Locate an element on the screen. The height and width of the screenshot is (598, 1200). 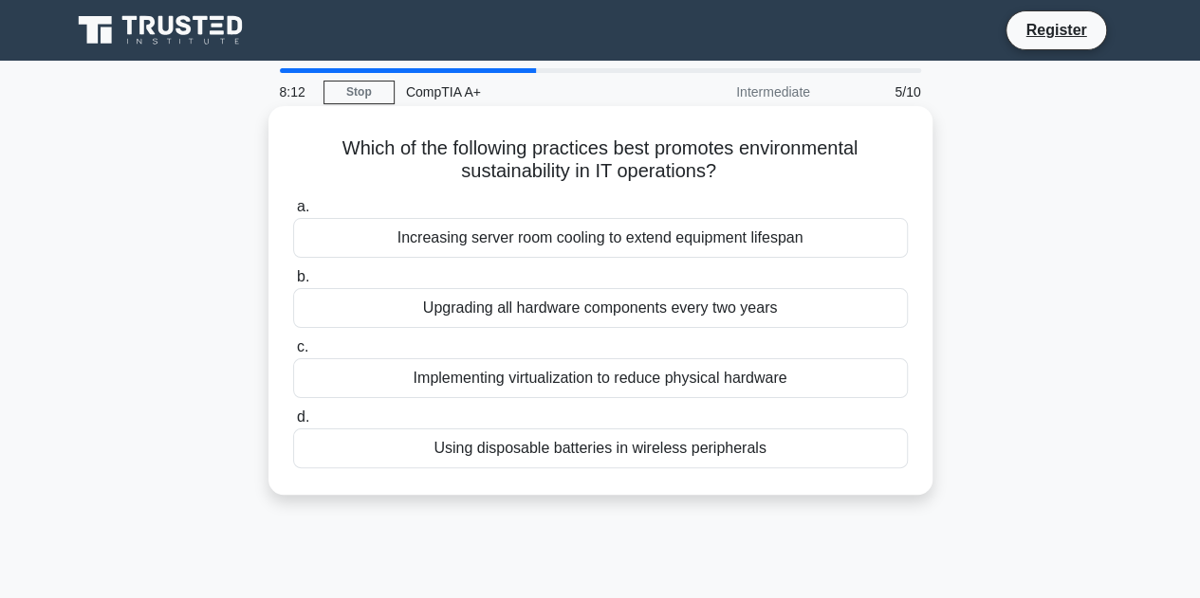
a: Stop is located at coordinates (358, 92).